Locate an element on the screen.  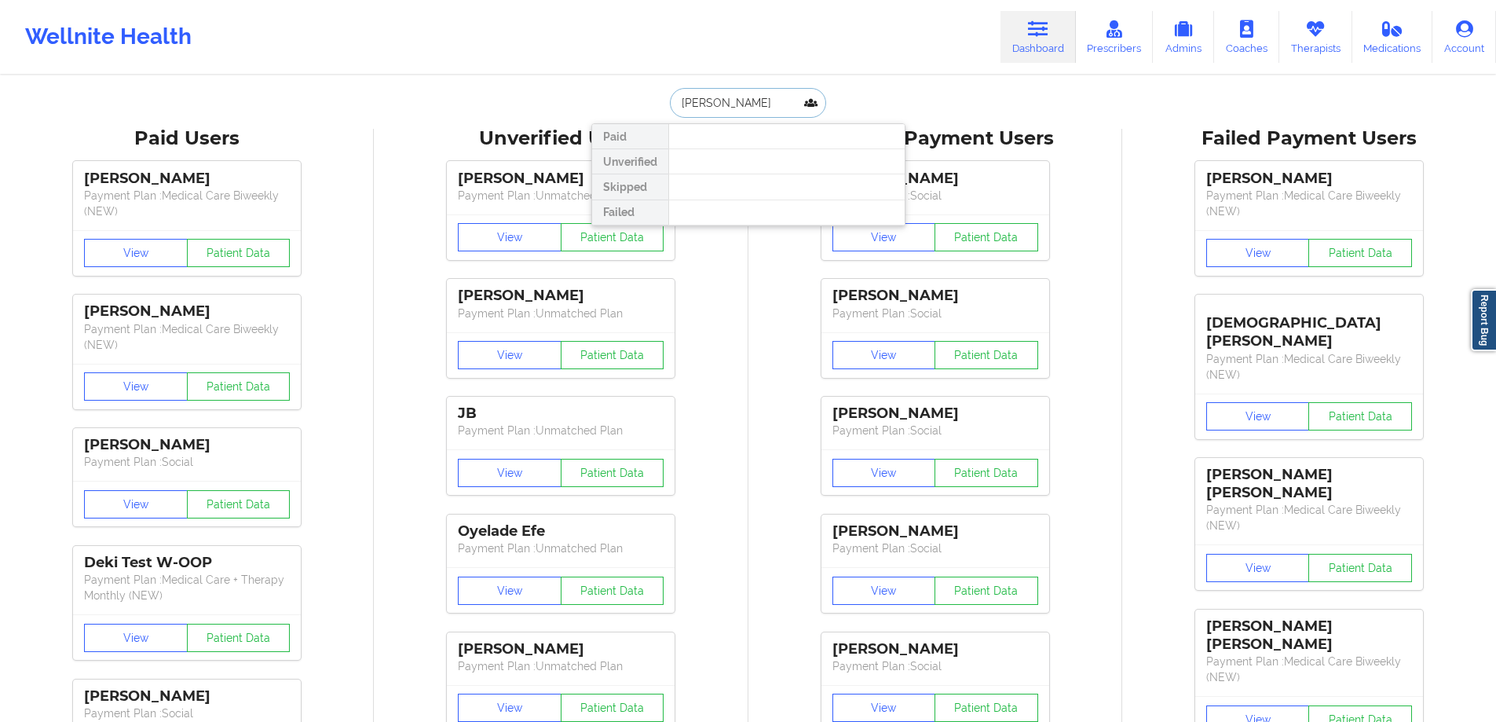
p: Payment Plan : Medical Care + Therapy Monthly (NEW) is located at coordinates (187, 587).